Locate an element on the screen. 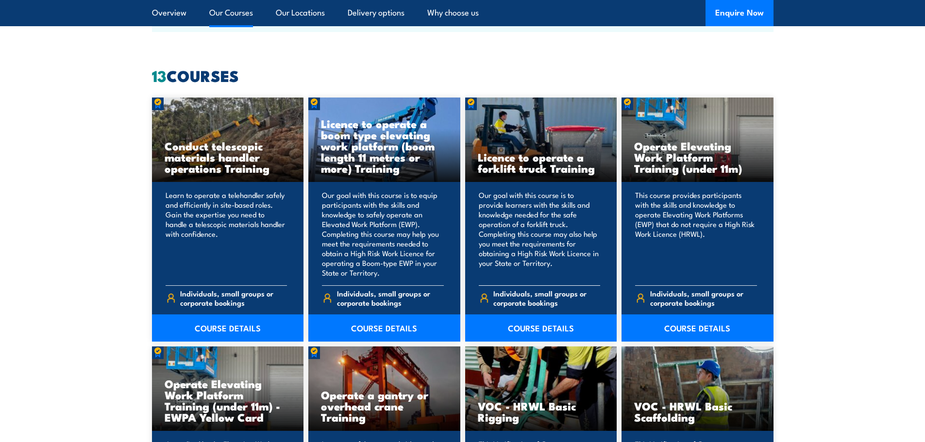 This screenshot has height=442, width=925. h3: Licence to operate a forklift truck Training is located at coordinates (541, 163).